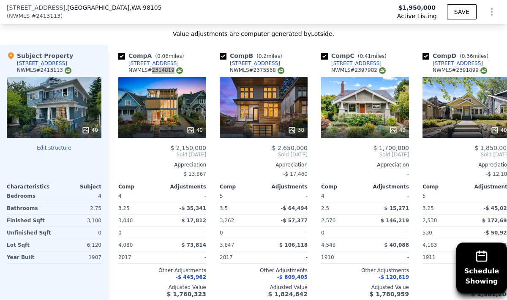 Image resolution: width=507 pixels, height=300 pixels. Describe the element at coordinates (430, 245) in the screenshot. I see `span: 4,183` at that location.